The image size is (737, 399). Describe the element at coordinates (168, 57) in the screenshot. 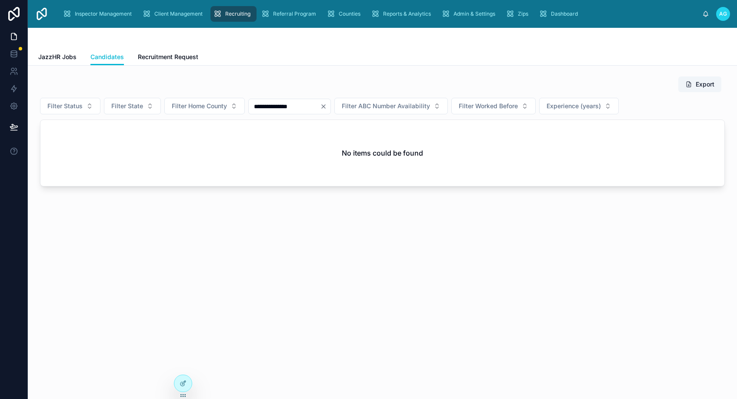

I see `span: Recruitment Request` at that location.